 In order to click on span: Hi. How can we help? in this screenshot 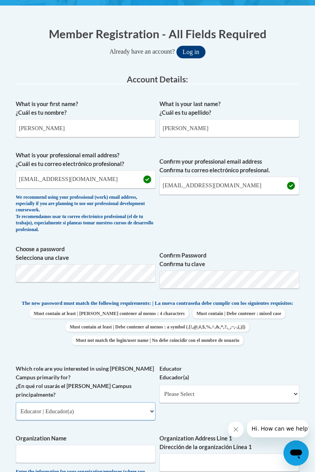, I will do `click(34, 9)`.